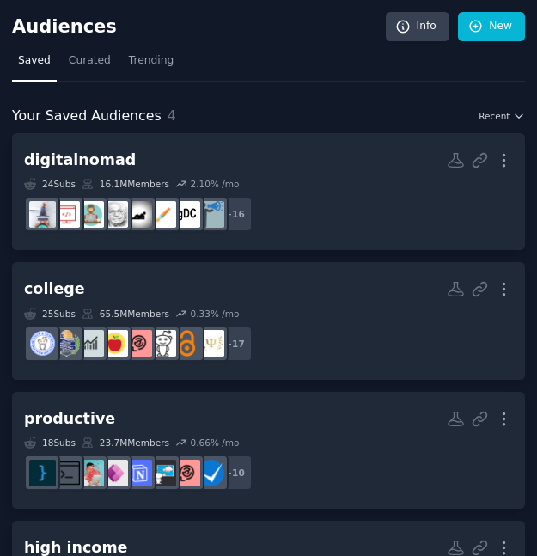 Image resolution: width=537 pixels, height=556 pixels. What do you see at coordinates (42, 473) in the screenshot?
I see `img: programming` at bounding box center [42, 473].